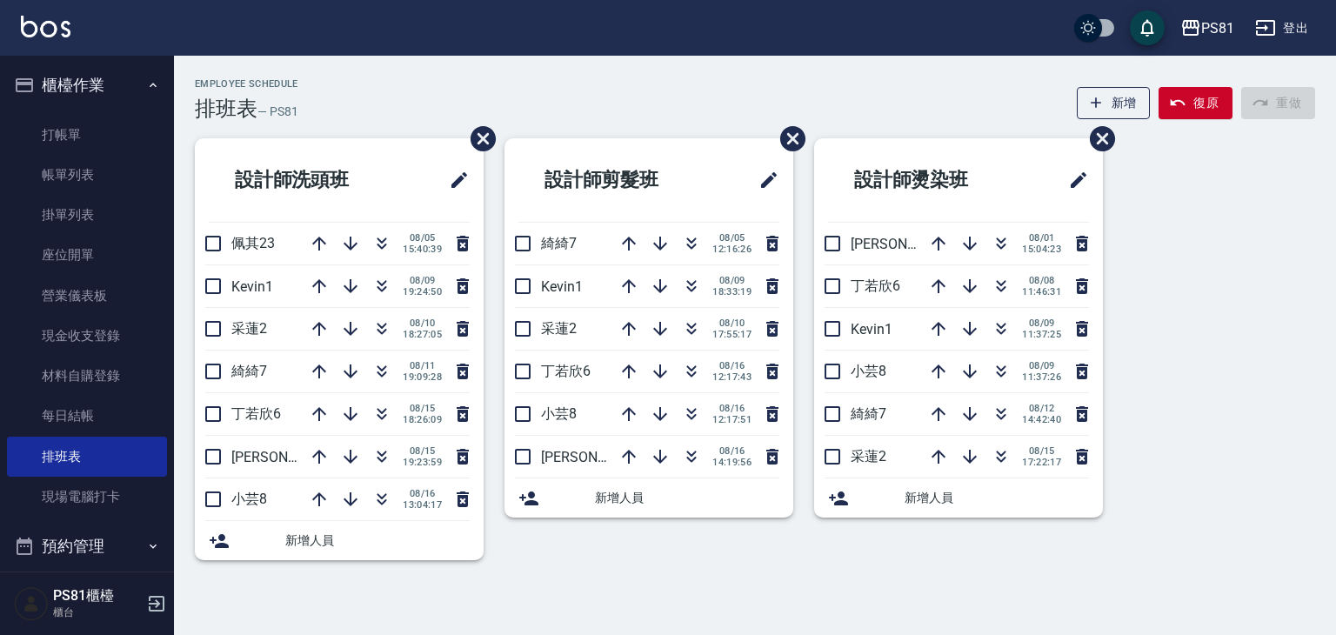  What do you see at coordinates (97, 612) in the screenshot?
I see `p: 櫃台` at bounding box center [97, 612].